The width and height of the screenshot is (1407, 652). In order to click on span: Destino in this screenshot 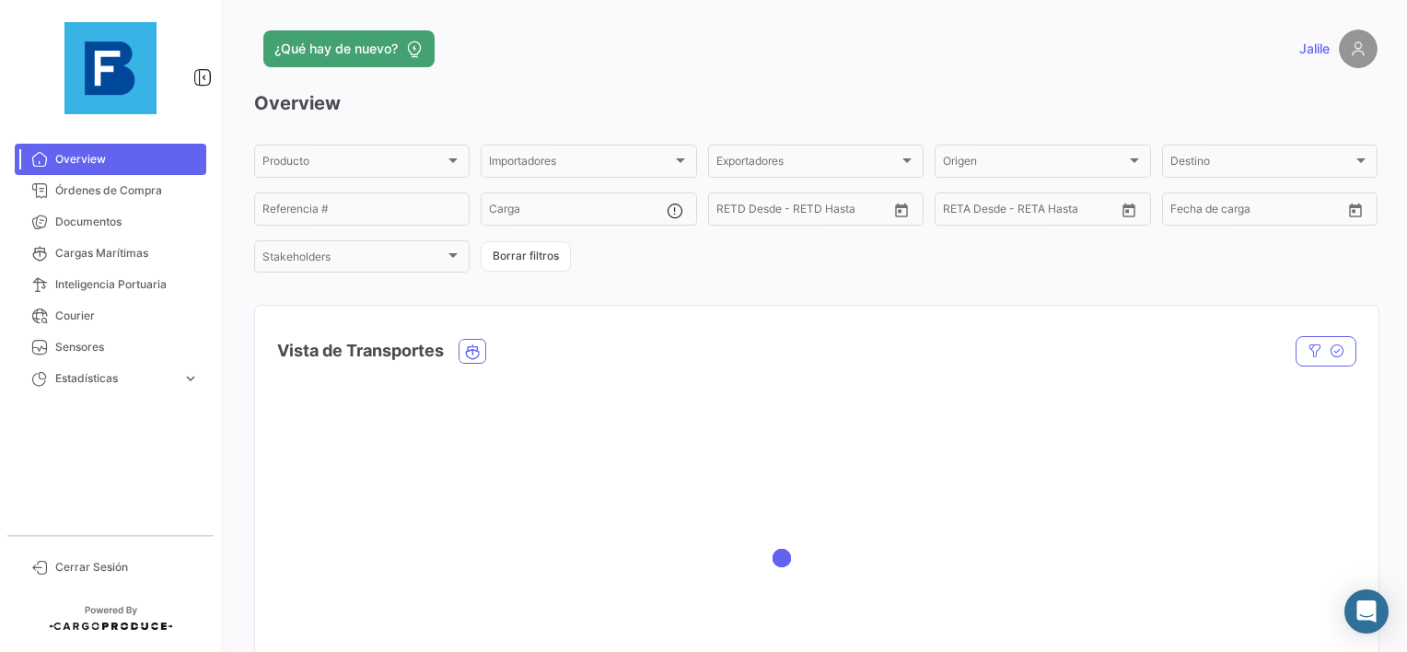, I will do `click(1262, 164)`.